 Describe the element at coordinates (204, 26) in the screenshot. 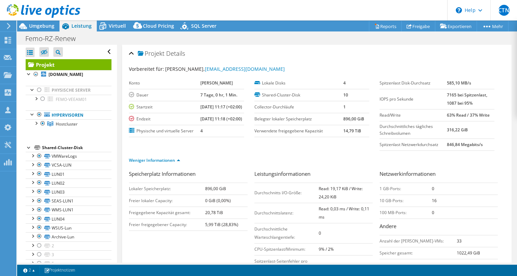

I see `span: SQL Server` at that location.